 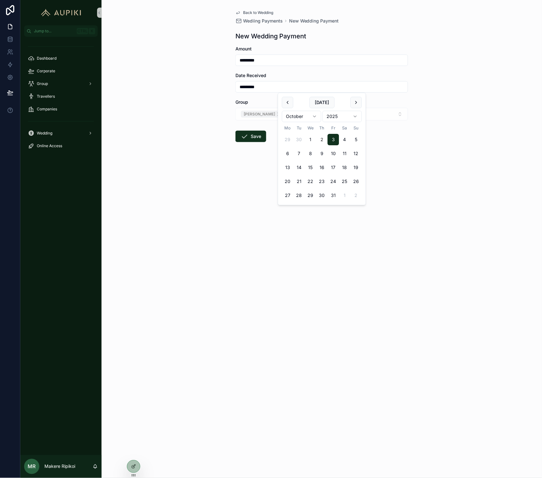 What do you see at coordinates (288, 195) in the screenshot?
I see `button: Monday, 27 October 2025` at bounding box center [288, 195].